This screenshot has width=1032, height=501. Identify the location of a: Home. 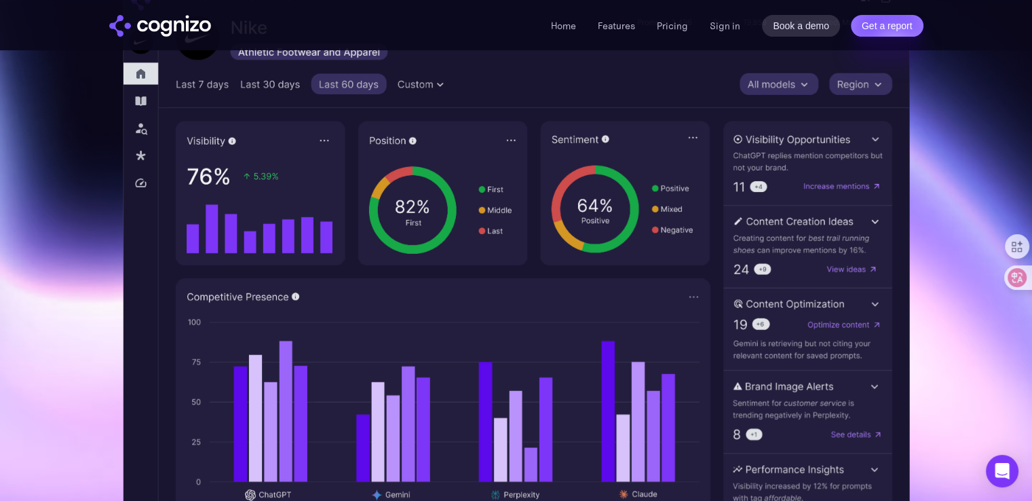
(563, 26).